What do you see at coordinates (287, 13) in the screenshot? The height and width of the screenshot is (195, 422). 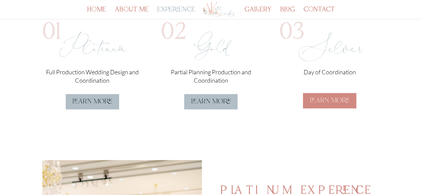 I see `a: blog` at bounding box center [287, 13].